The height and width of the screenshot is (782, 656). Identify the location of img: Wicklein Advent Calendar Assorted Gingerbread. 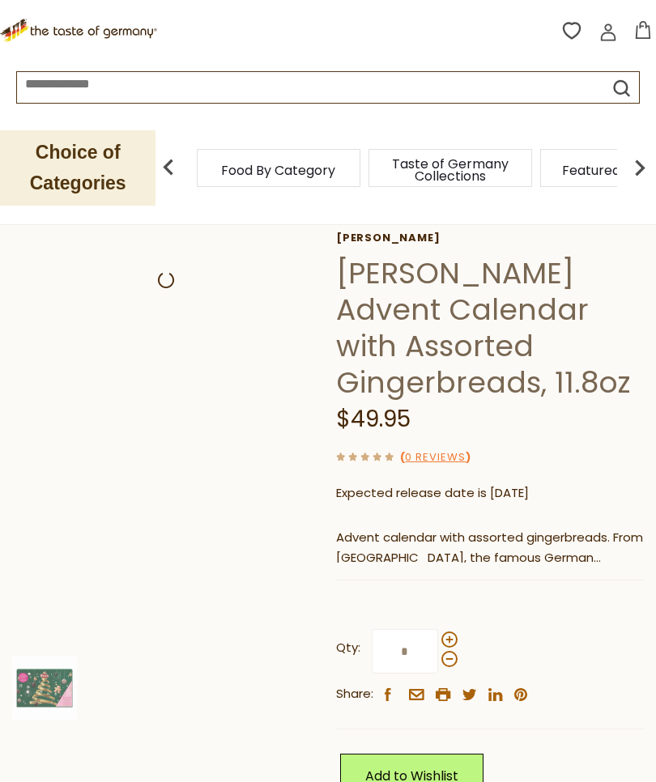
(45, 688).